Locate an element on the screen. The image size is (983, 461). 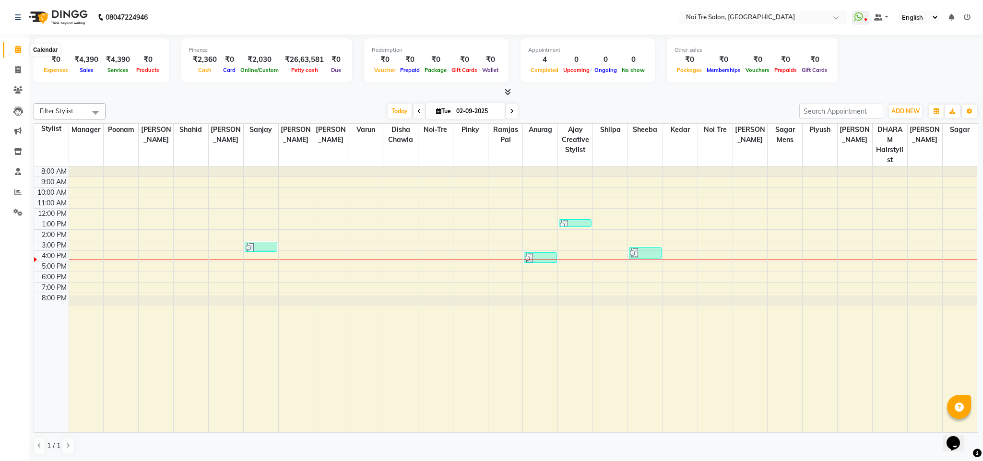
span: Cash is located at coordinates (205, 70).